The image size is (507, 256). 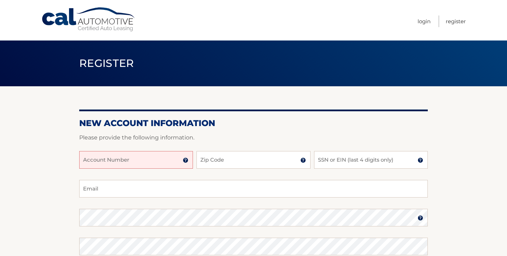 I want to click on span: Register, so click(x=107, y=63).